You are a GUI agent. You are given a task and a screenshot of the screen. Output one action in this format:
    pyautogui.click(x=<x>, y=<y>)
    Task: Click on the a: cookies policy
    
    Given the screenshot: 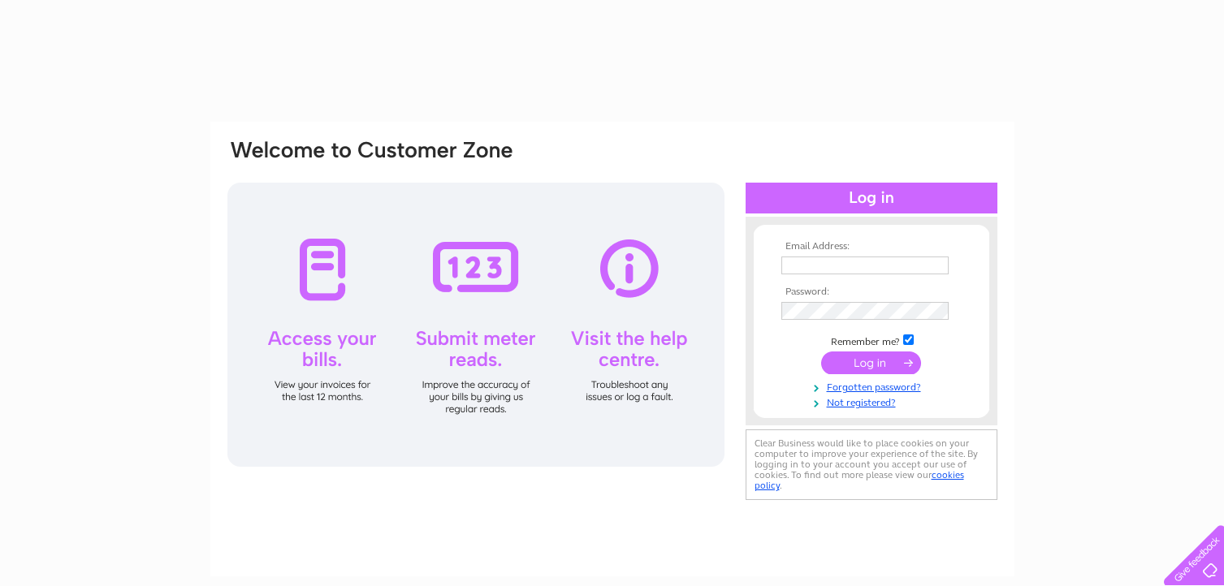 What is the action you would take?
    pyautogui.click(x=859, y=480)
    